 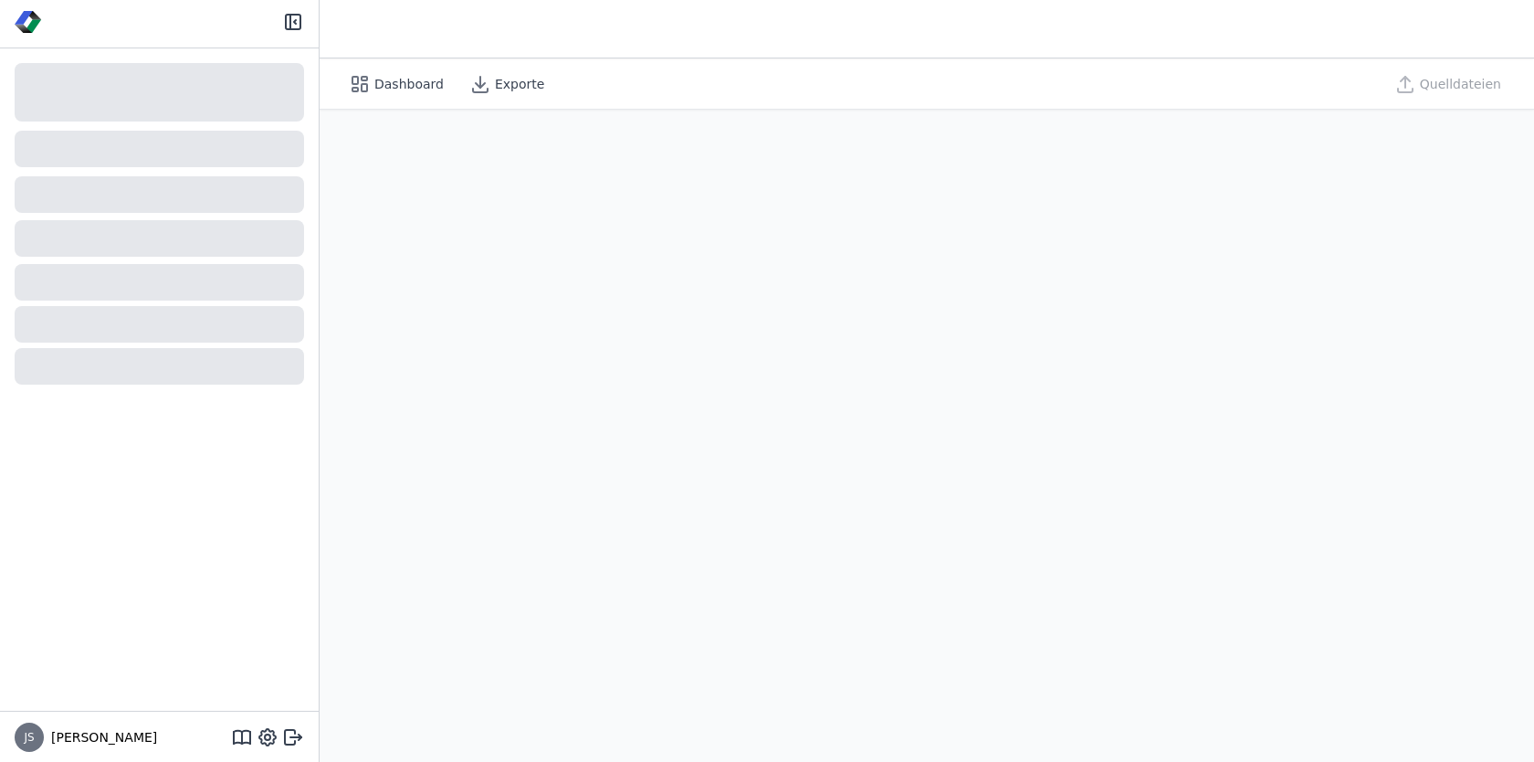 What do you see at coordinates (520, 84) in the screenshot?
I see `span: Exporte` at bounding box center [520, 84].